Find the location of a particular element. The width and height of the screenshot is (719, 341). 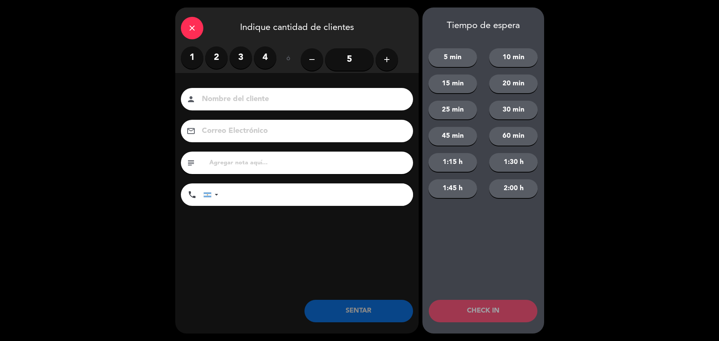

i: phone is located at coordinates (192, 195).